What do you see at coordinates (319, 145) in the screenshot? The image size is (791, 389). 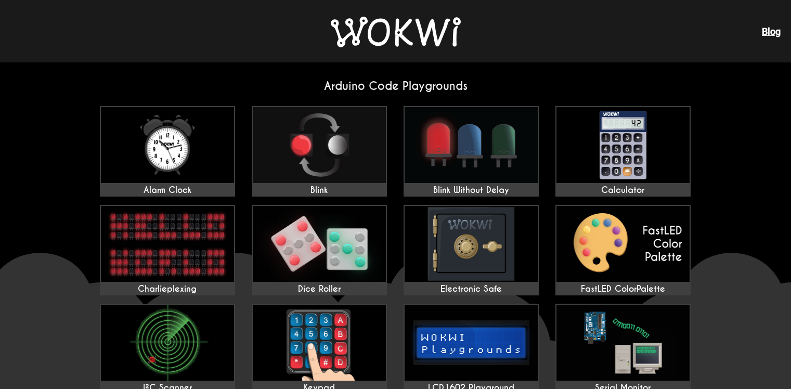 I see `img: Blink` at bounding box center [319, 145].